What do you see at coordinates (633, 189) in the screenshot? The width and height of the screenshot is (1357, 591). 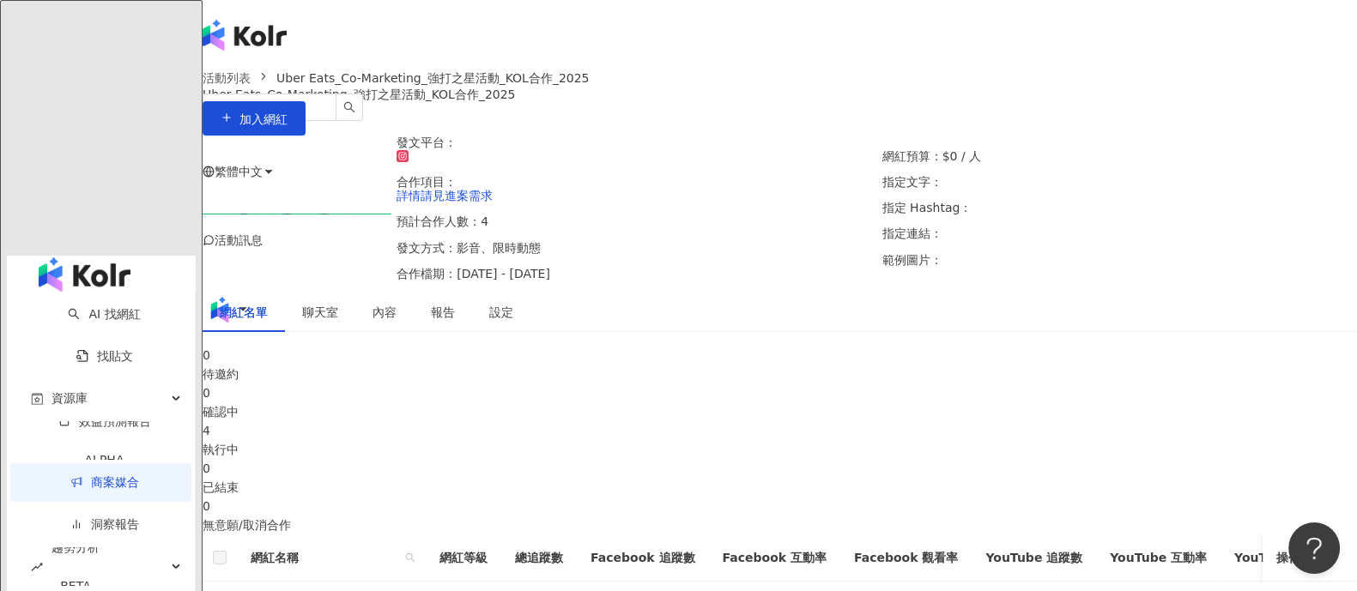 I see `p: 合作項目：` at bounding box center [633, 189].